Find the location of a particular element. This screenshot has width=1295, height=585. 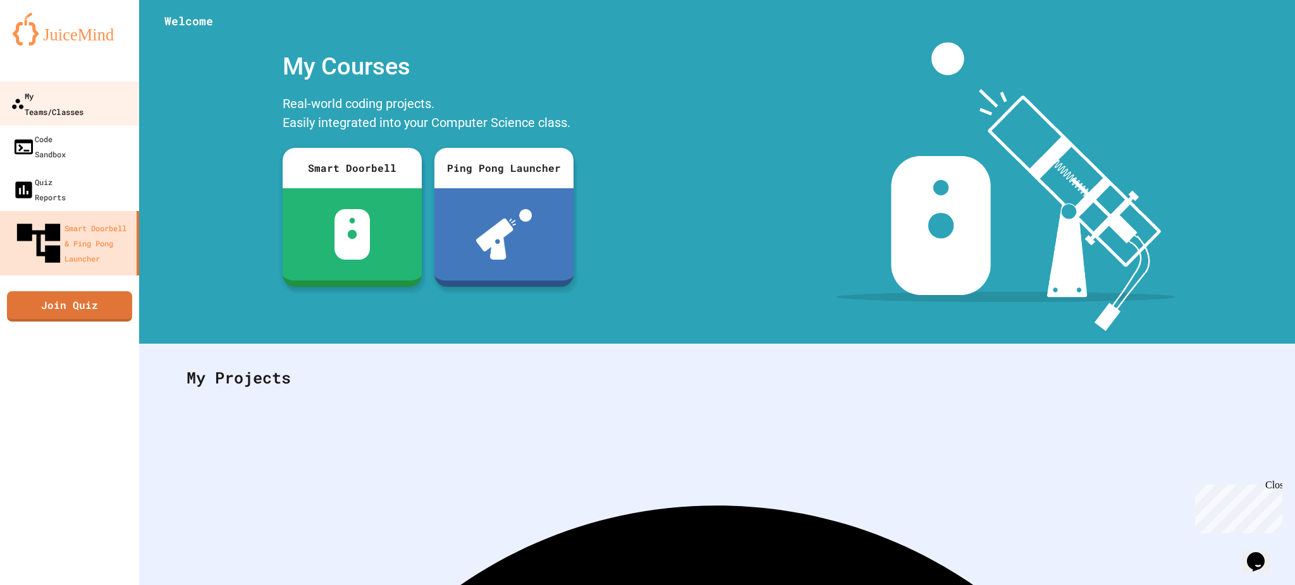

div: My Teams/Classes is located at coordinates (47, 103).